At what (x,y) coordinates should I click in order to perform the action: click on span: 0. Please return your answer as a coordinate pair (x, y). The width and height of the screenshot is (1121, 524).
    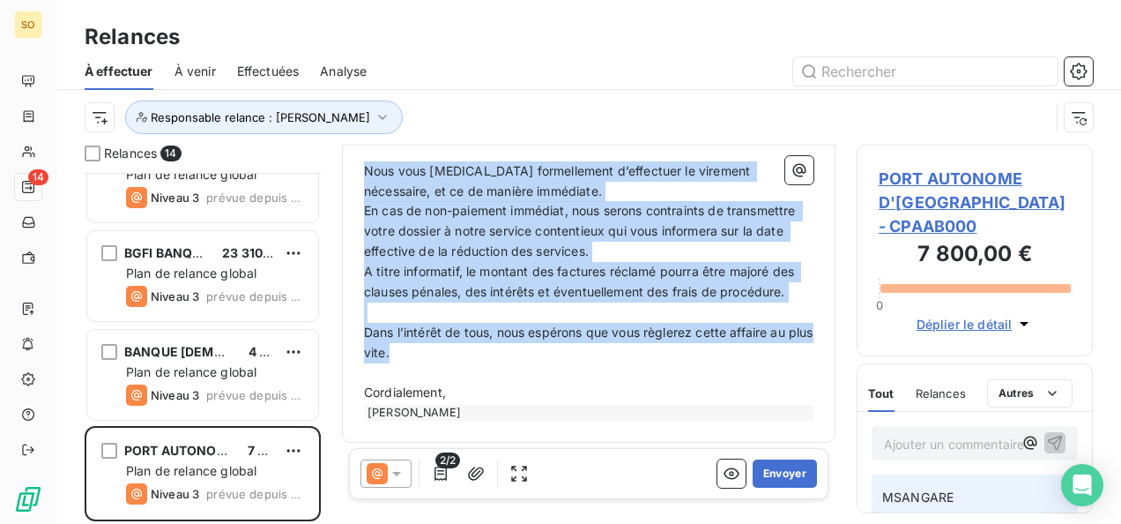
    Looking at the image, I should click on (880, 305).